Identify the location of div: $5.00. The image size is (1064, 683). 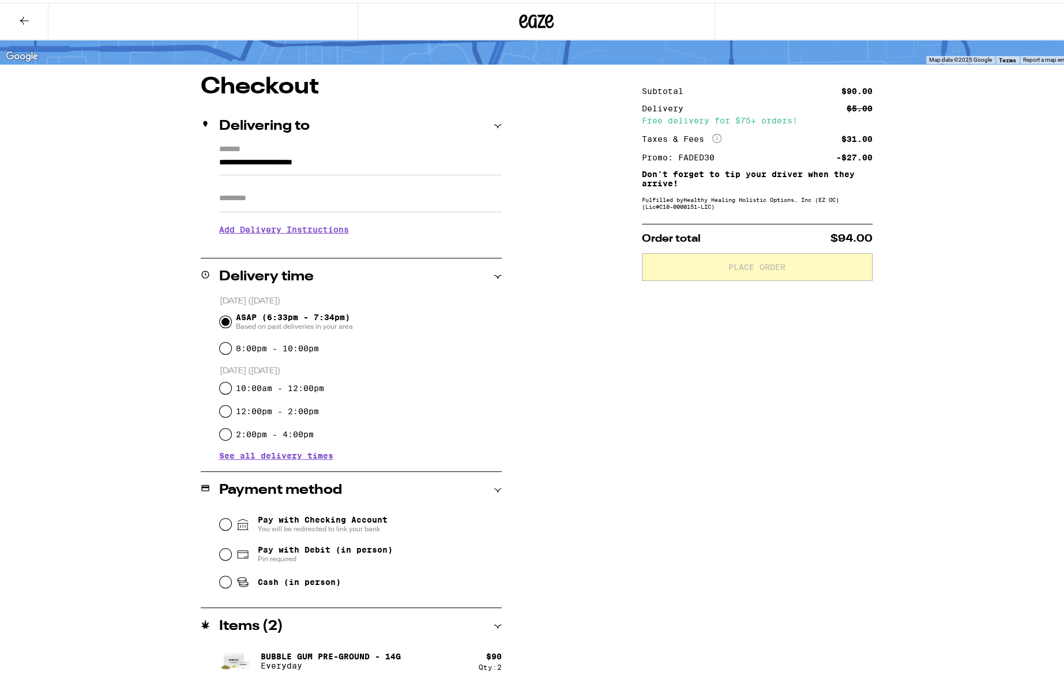
(859, 106).